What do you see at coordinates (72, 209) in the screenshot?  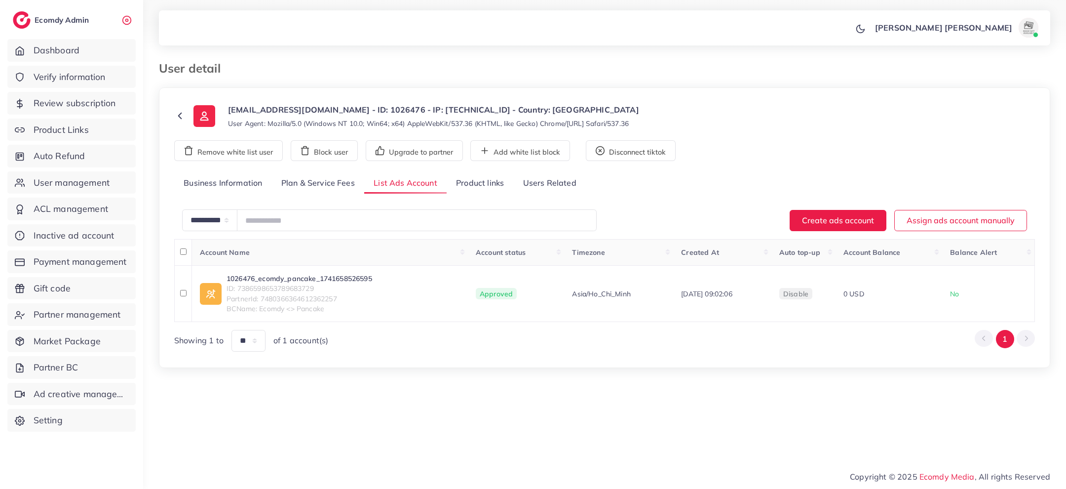 I see `a: ACL management` at bounding box center [72, 209].